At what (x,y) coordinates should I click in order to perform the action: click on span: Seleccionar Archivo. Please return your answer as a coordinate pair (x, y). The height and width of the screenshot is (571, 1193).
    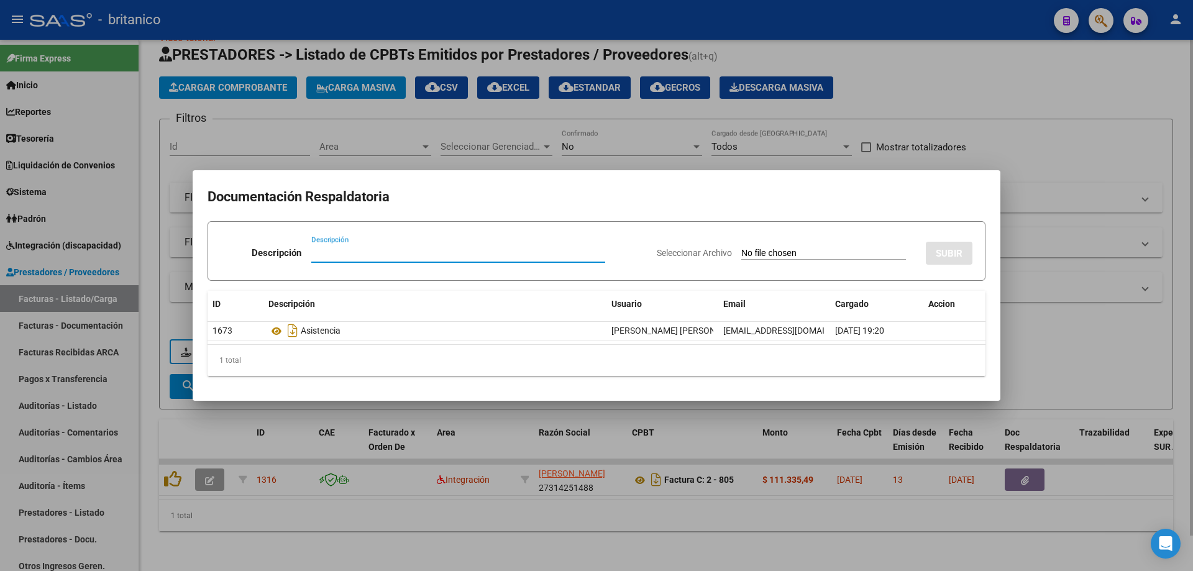
    Looking at the image, I should click on (694, 253).